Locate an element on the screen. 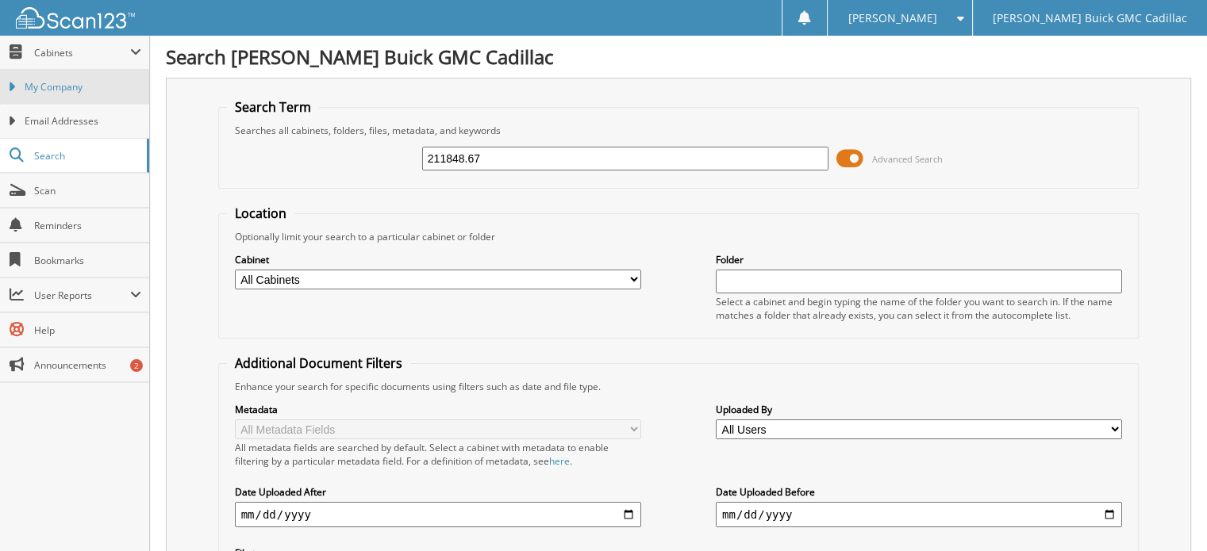 Image resolution: width=1207 pixels, height=551 pixels. span: User Reports is located at coordinates (82, 295).